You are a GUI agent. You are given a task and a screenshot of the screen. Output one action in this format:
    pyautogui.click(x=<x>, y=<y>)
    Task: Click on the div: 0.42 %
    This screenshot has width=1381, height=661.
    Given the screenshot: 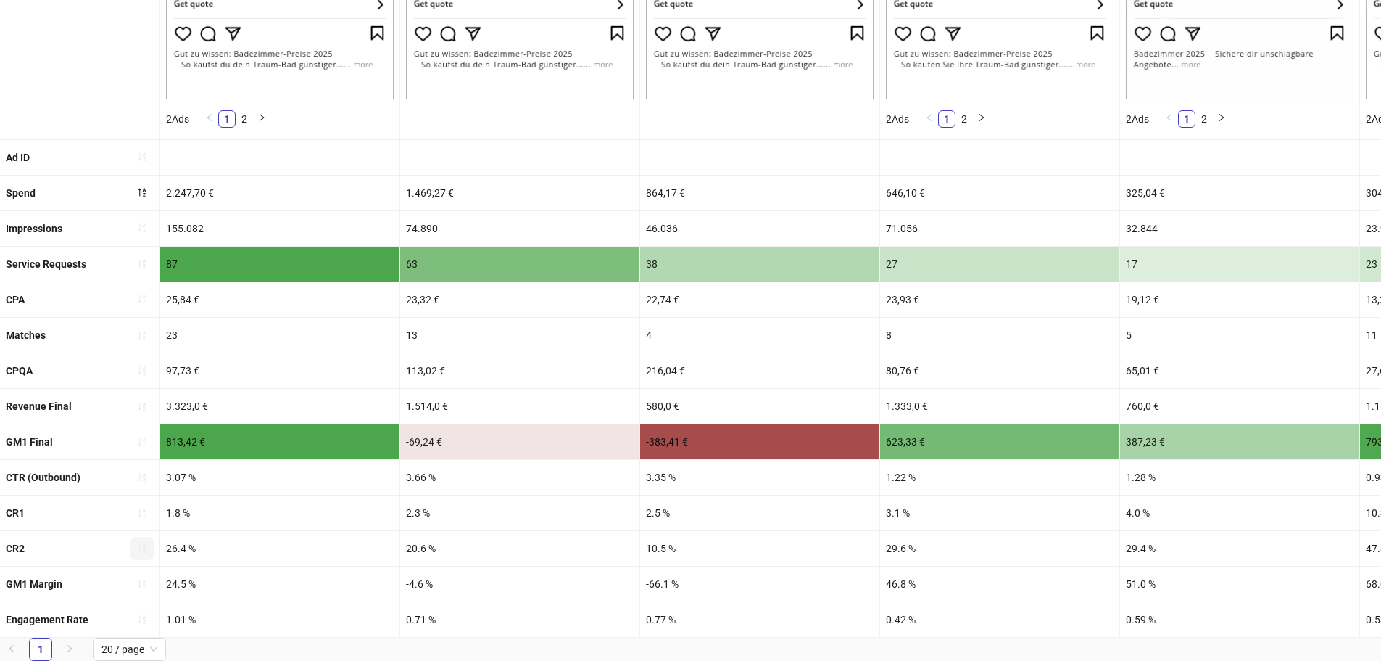 What is the action you would take?
    pyautogui.click(x=1000, y=619)
    